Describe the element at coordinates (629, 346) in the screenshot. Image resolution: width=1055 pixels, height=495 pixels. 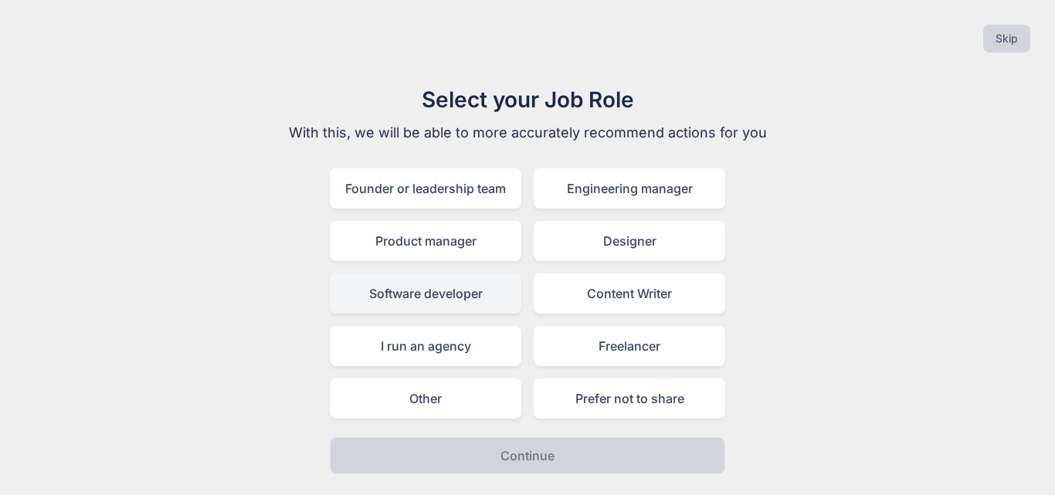
I see `div: Freelancer` at that location.